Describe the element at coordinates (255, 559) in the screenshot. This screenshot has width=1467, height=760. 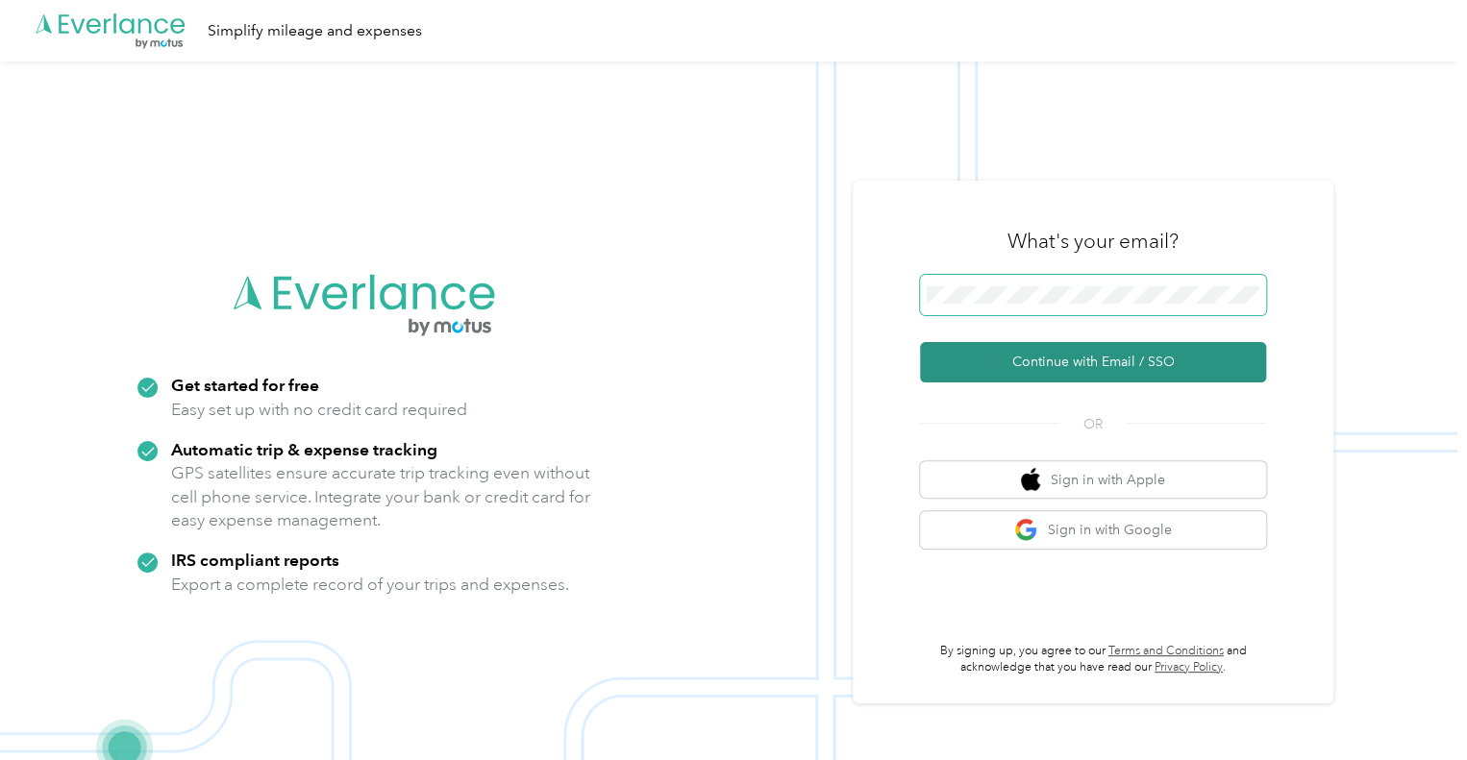
I see `strong: IRS compliant reports` at that location.